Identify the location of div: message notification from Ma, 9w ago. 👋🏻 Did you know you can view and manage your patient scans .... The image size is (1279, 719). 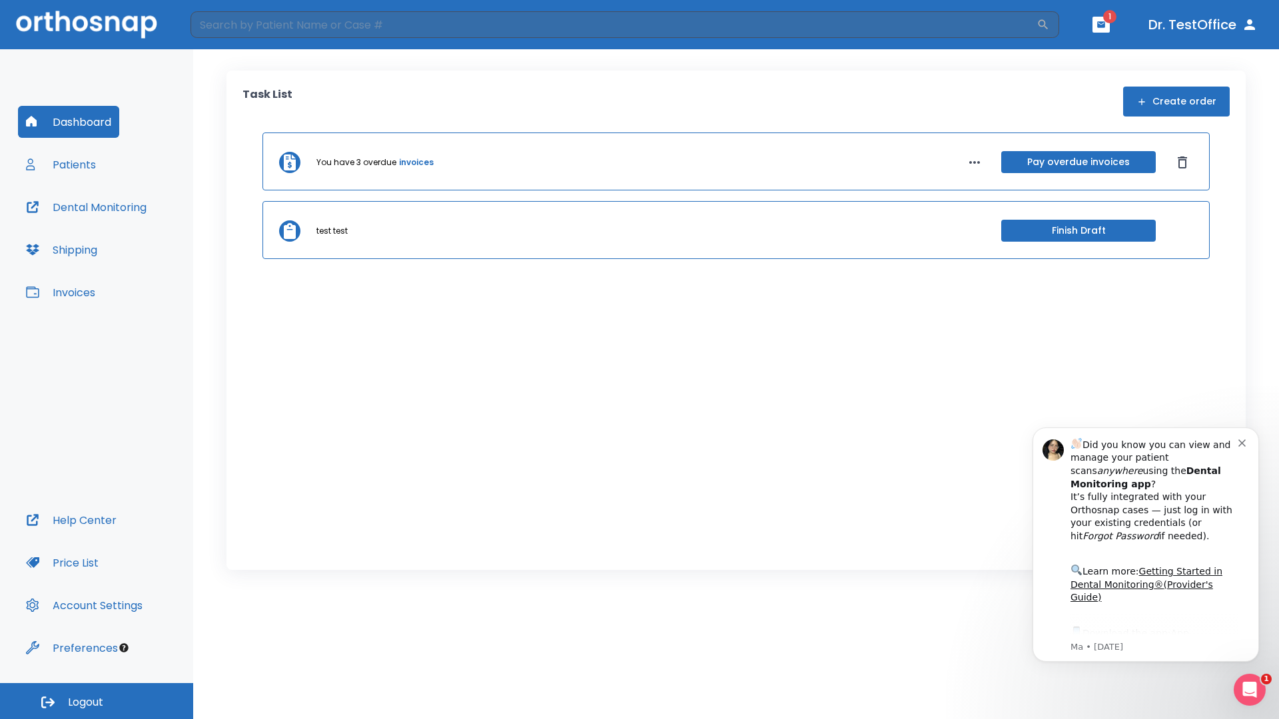
(133, 134).